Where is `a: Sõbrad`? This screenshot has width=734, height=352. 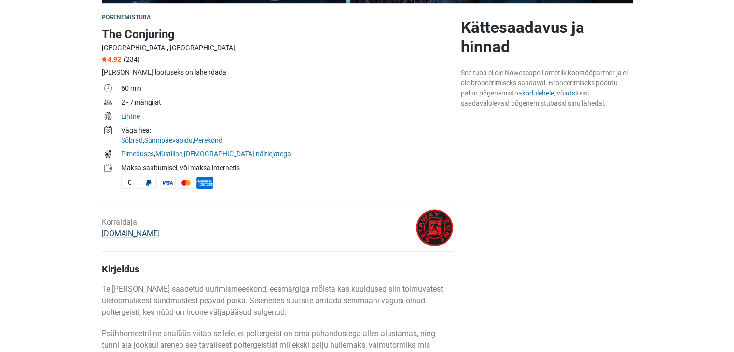
a: Sõbrad is located at coordinates (132, 140).